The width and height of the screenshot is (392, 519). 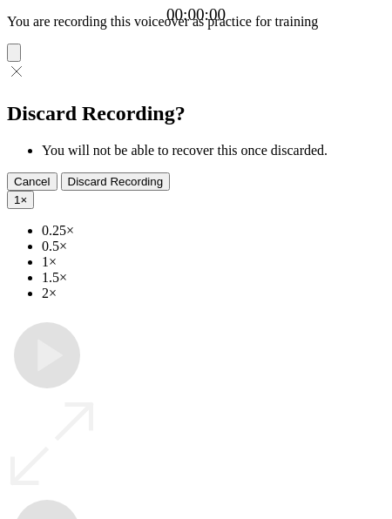 What do you see at coordinates (213, 293) in the screenshot?
I see `li: 2×` at bounding box center [213, 293].